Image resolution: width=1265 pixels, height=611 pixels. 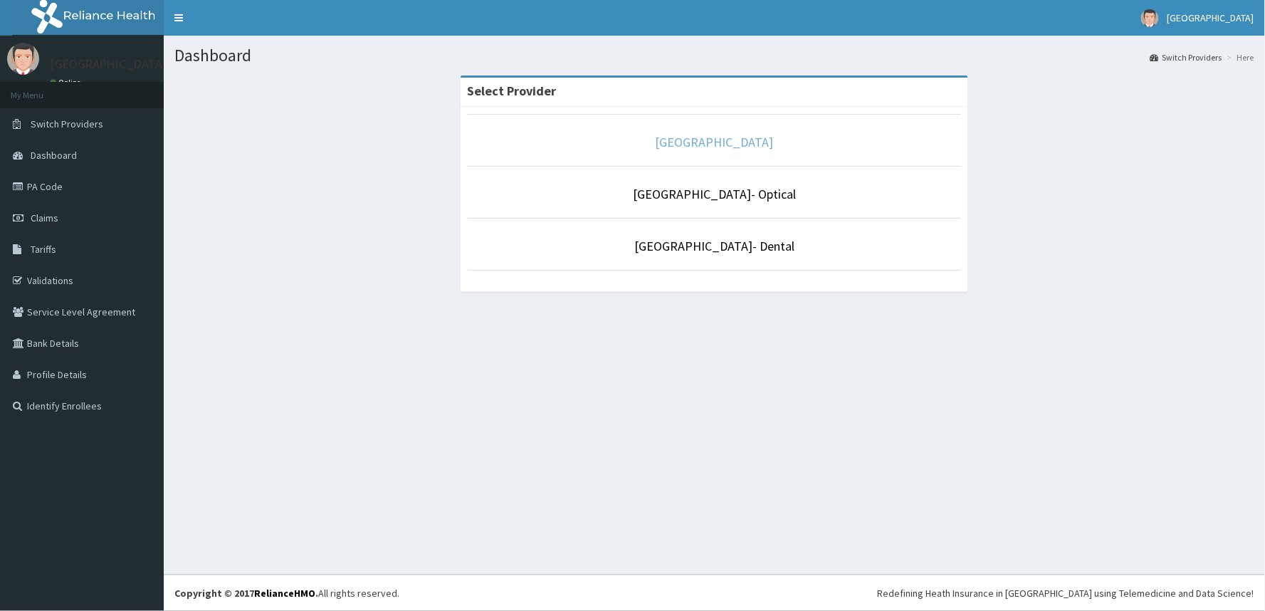 I want to click on h1: Dashboard, so click(x=714, y=56).